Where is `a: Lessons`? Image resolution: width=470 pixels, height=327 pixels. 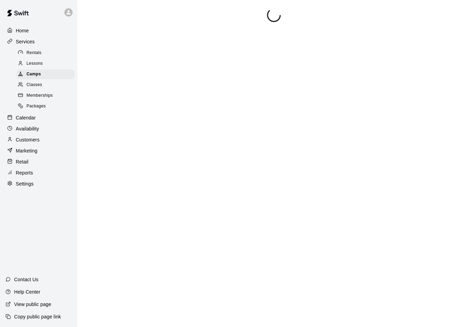 a: Lessons is located at coordinates (47, 63).